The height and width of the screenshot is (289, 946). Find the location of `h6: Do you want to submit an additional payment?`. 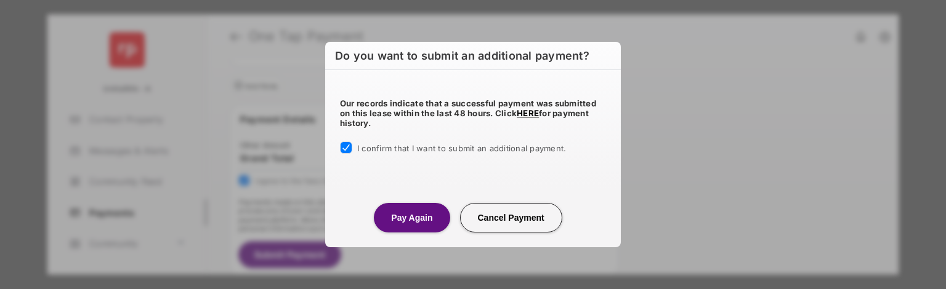

h6: Do you want to submit an additional payment? is located at coordinates (473, 56).